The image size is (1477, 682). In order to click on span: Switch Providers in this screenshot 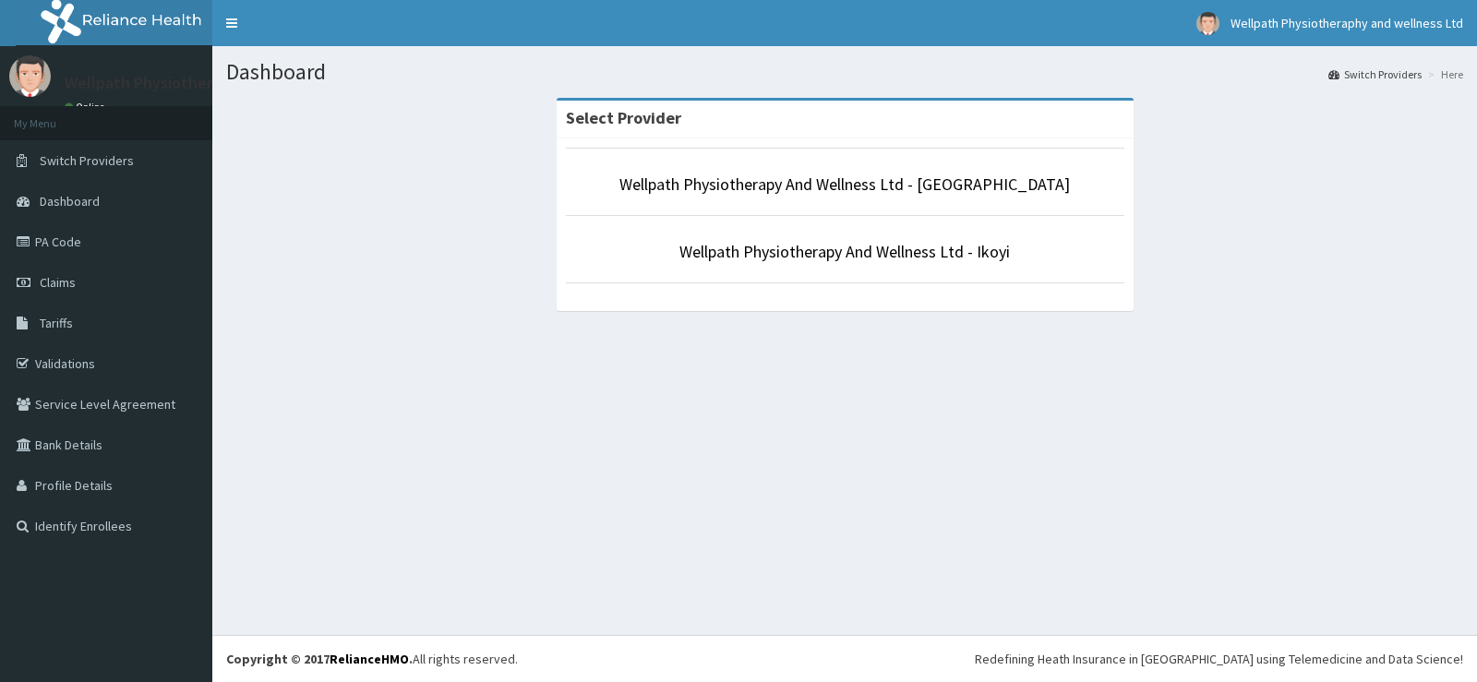, I will do `click(87, 161)`.